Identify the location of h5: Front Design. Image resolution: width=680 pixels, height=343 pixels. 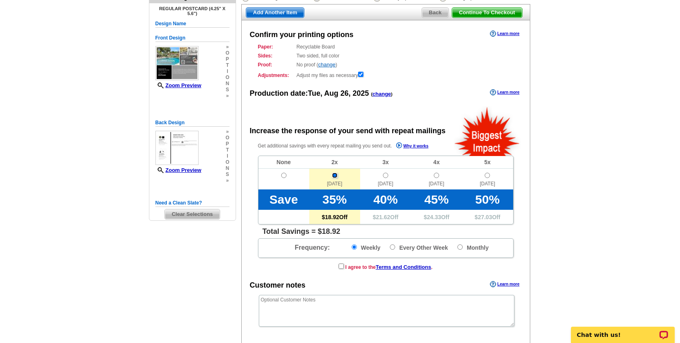
(193, 38).